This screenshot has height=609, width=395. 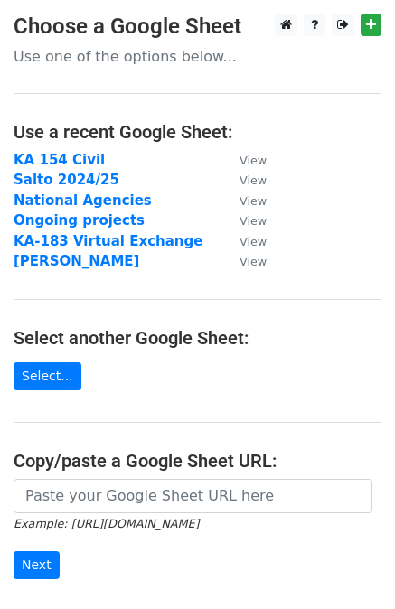 I want to click on a: Ongoing projects, so click(x=79, y=221).